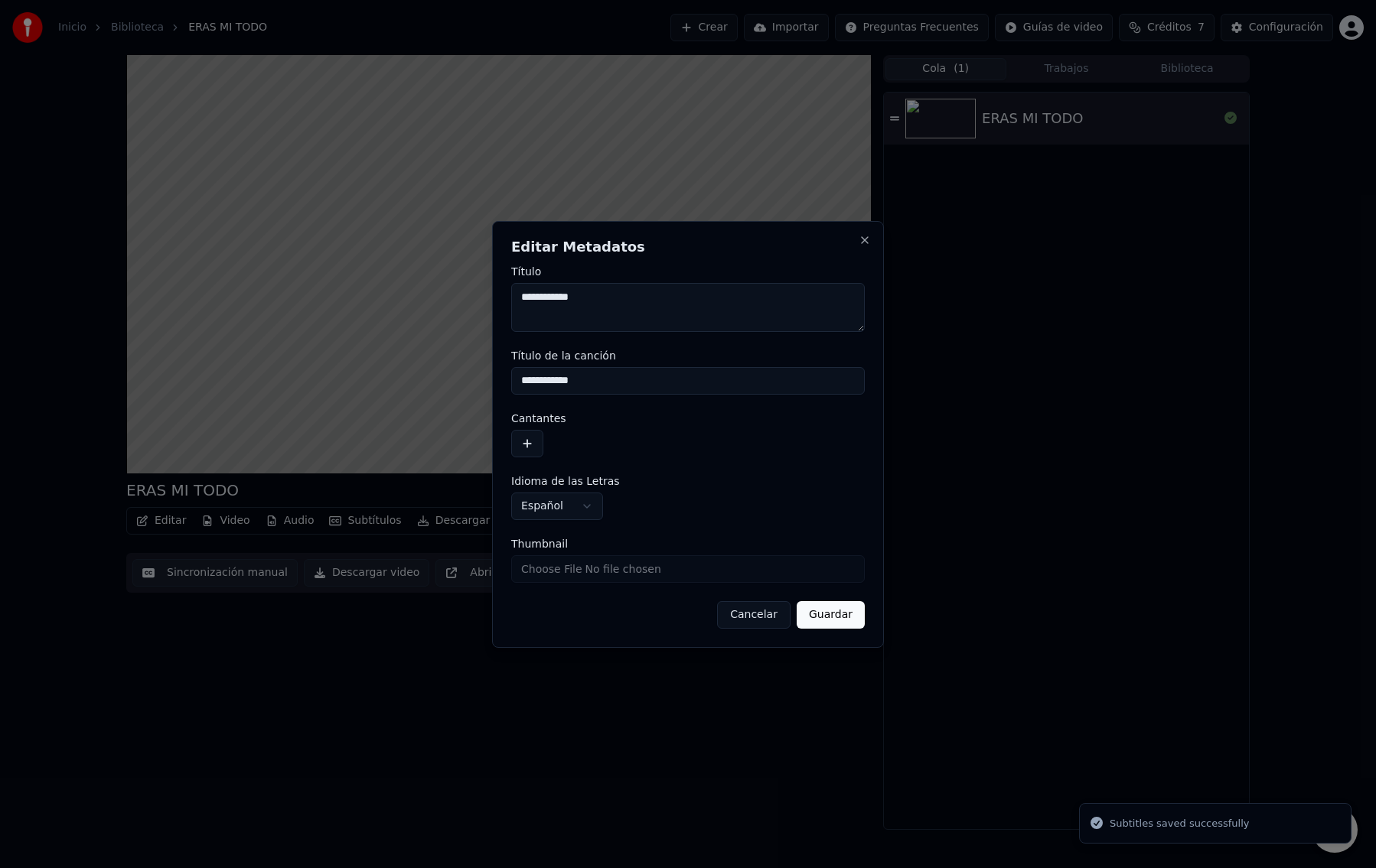  Describe the element at coordinates (830, 615) in the screenshot. I see `button: Guardar` at that location.